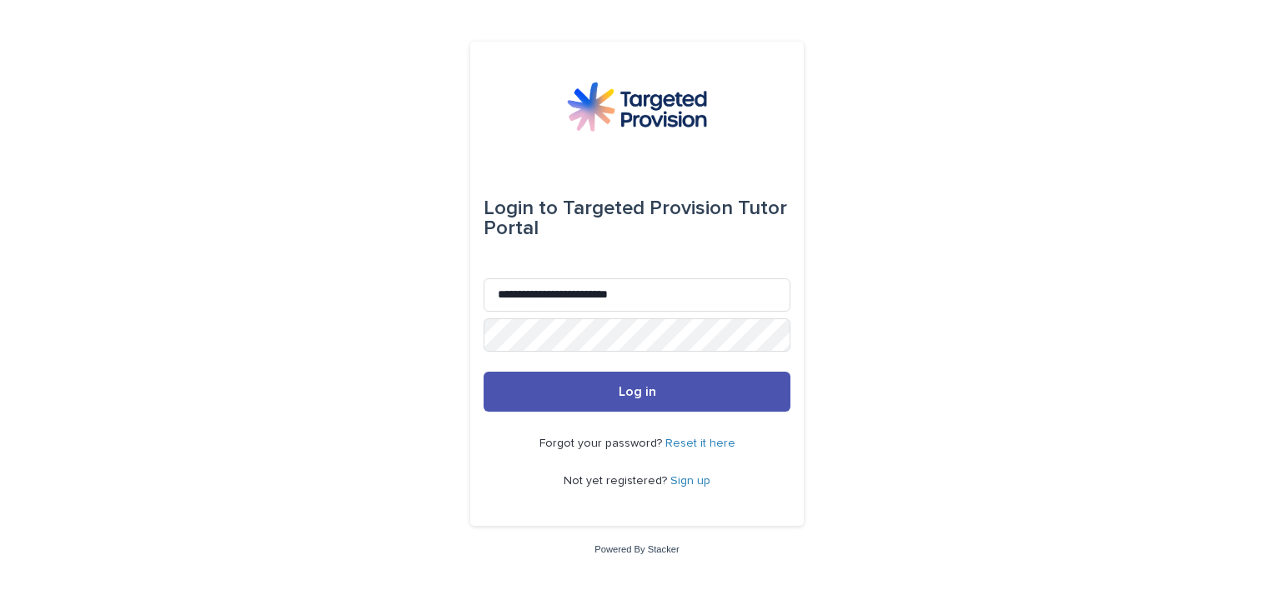 This screenshot has width=1274, height=615. What do you see at coordinates (700, 444) in the screenshot?
I see `a: Reset it here` at bounding box center [700, 444].